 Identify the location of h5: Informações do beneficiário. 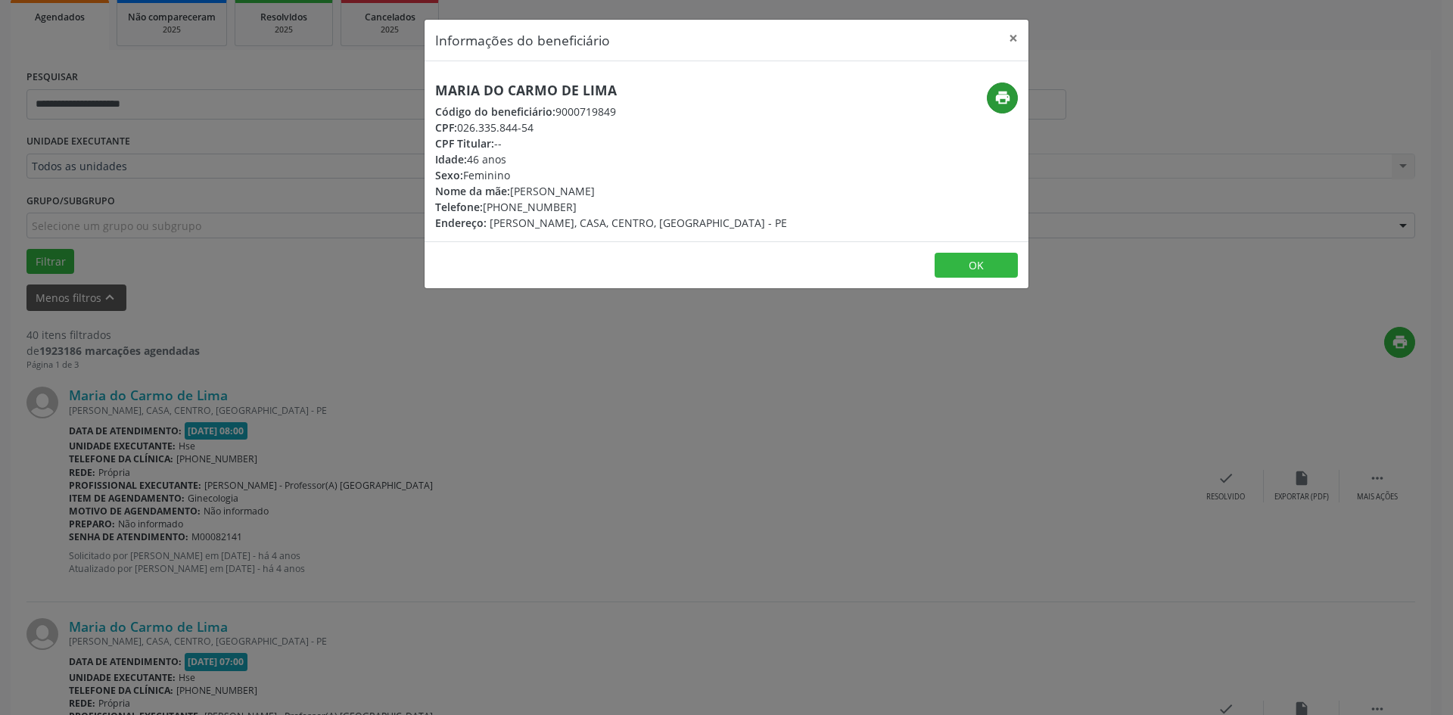
(522, 40).